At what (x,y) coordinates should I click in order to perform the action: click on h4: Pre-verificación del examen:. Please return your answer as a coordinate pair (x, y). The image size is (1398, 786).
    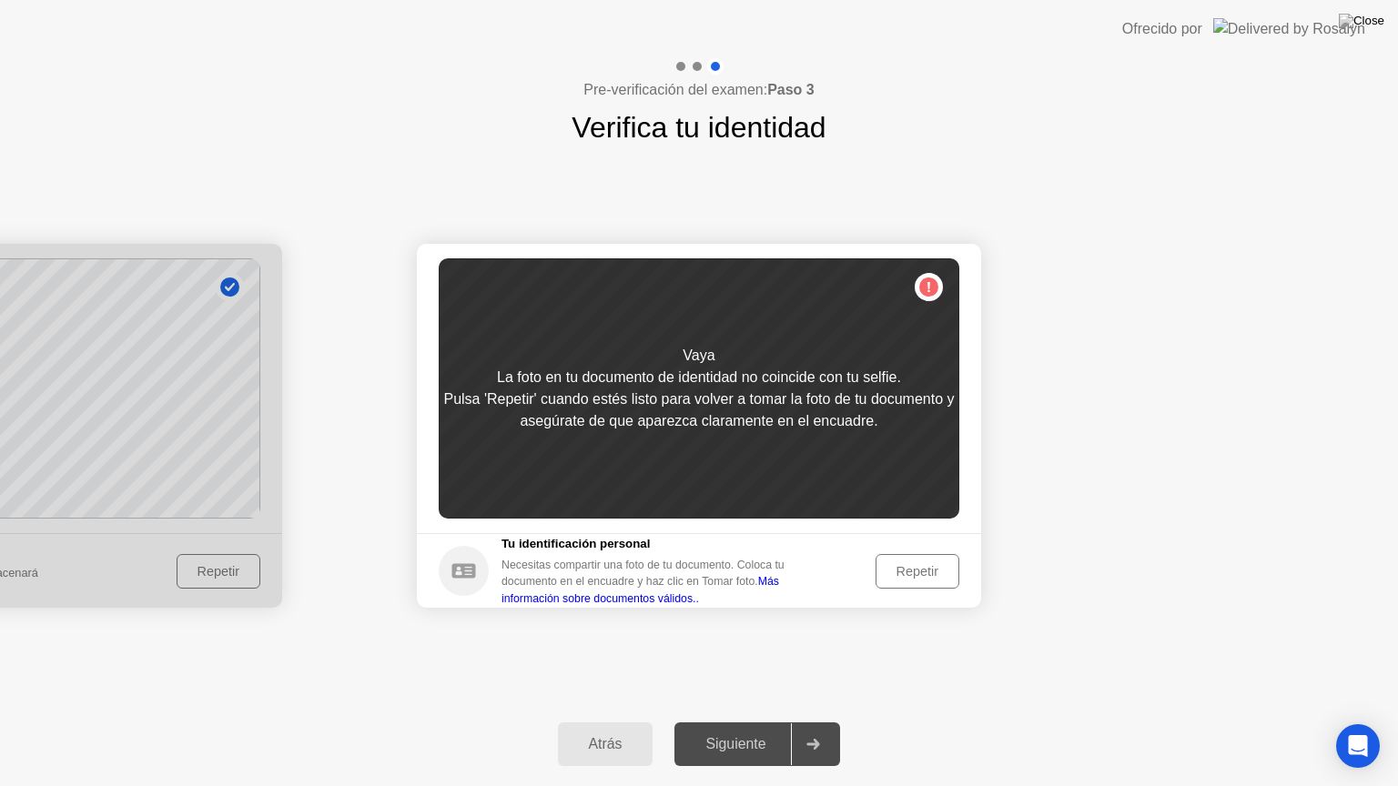
    Looking at the image, I should click on (698, 90).